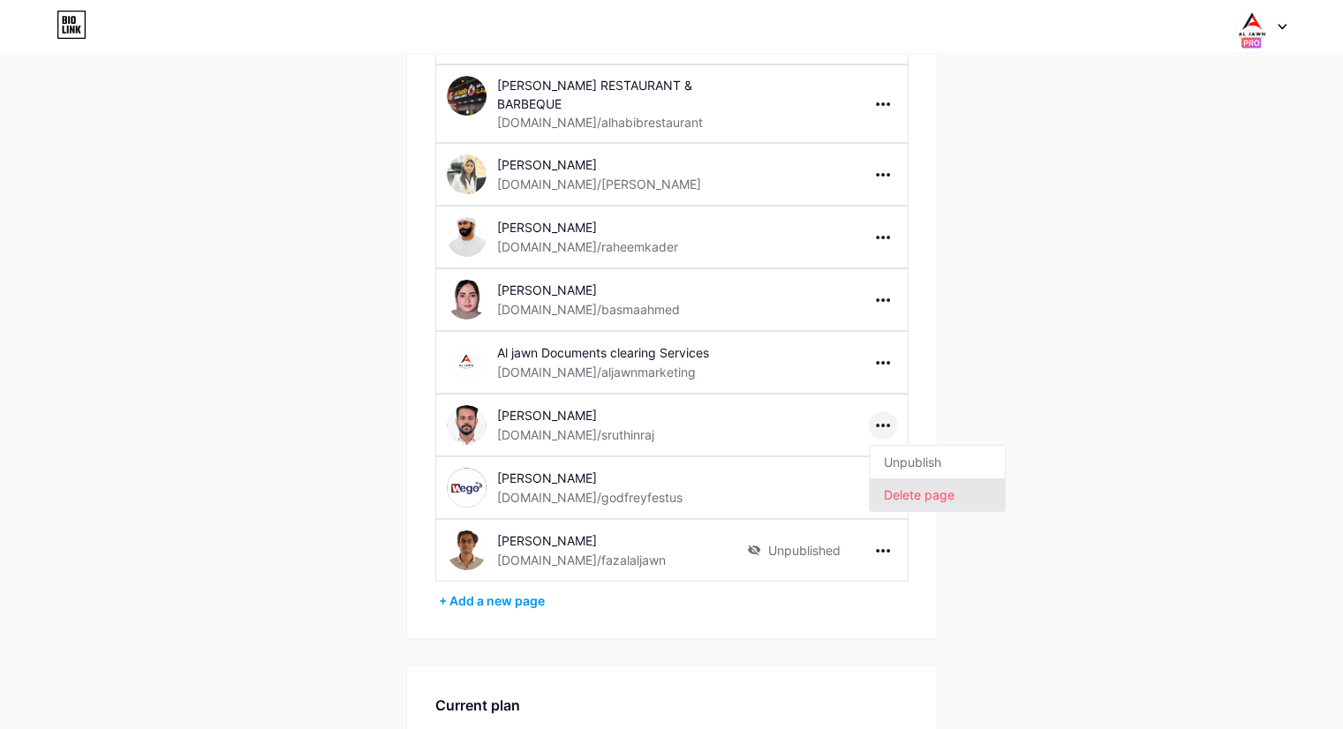  I want to click on img: aljawn, so click(1251, 26).